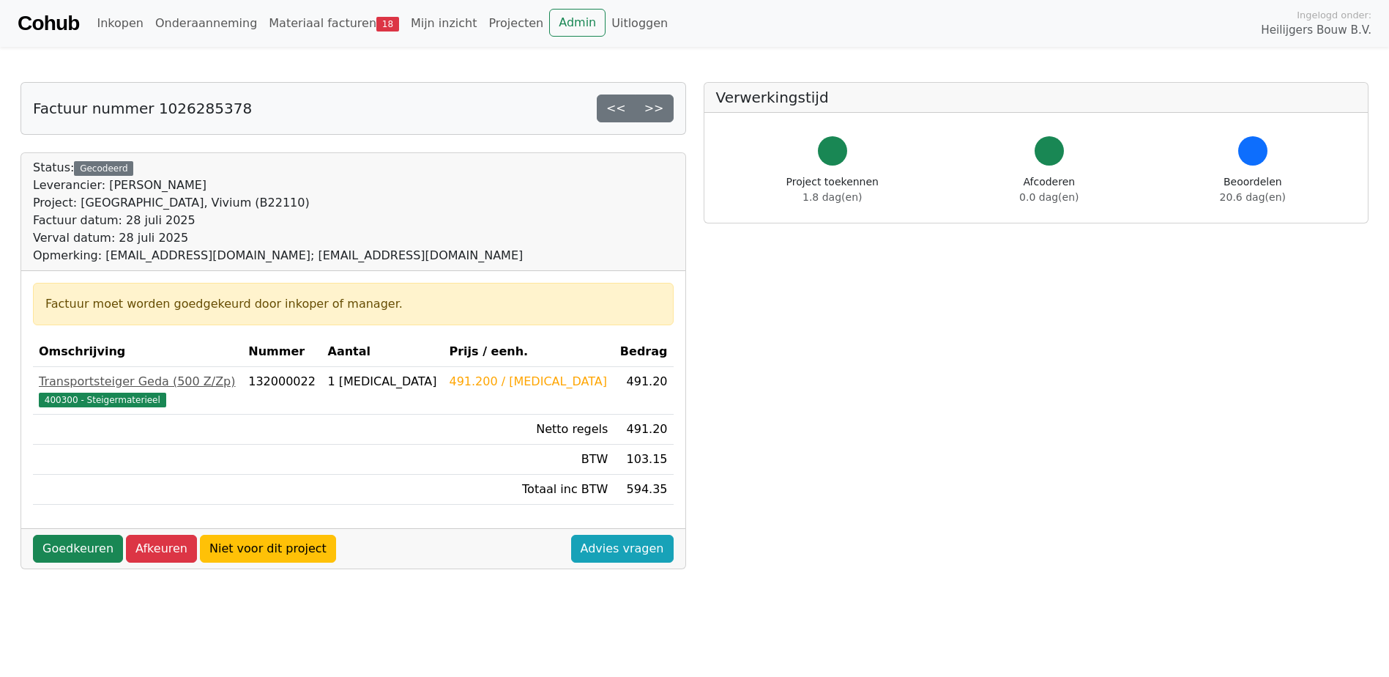 The image size is (1389, 677). I want to click on div: Beoordelen, so click(1253, 190).